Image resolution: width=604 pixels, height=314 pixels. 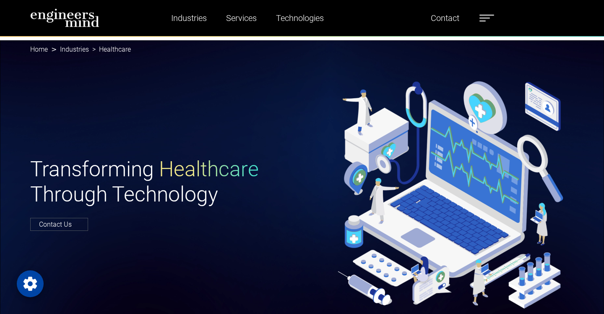 What do you see at coordinates (300, 18) in the screenshot?
I see `a: Technologies` at bounding box center [300, 18].